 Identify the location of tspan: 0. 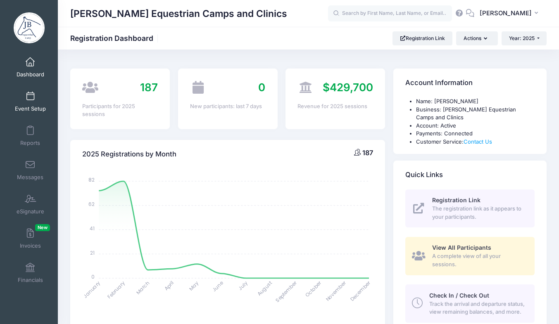
(93, 277).